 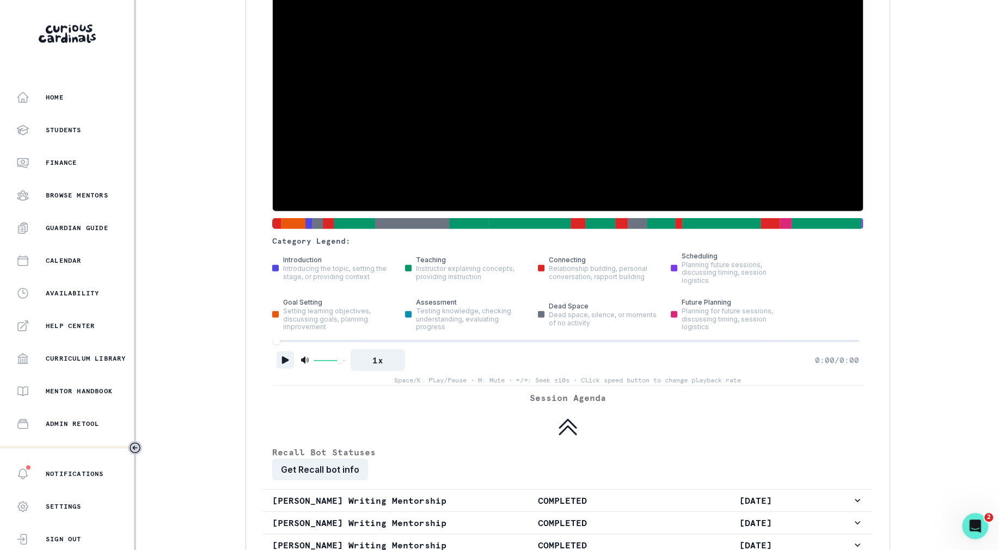 What do you see at coordinates (567, 260) in the screenshot?
I see `p: connecting` at bounding box center [567, 260].